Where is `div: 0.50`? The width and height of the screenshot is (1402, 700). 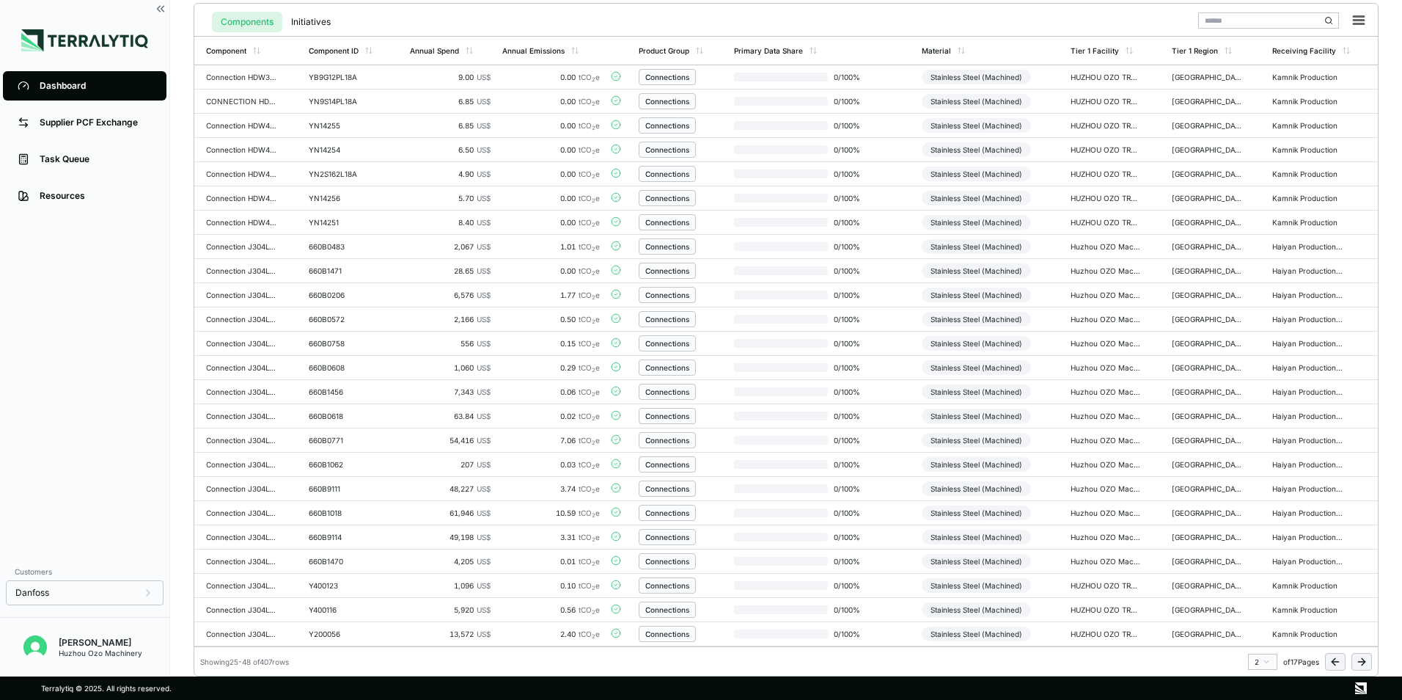
div: 0.50 is located at coordinates (551, 319).